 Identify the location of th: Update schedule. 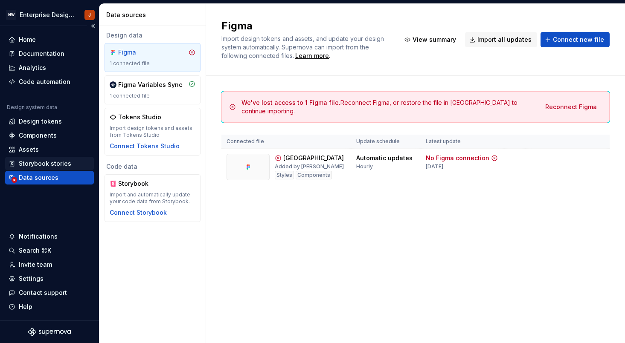
(386, 142).